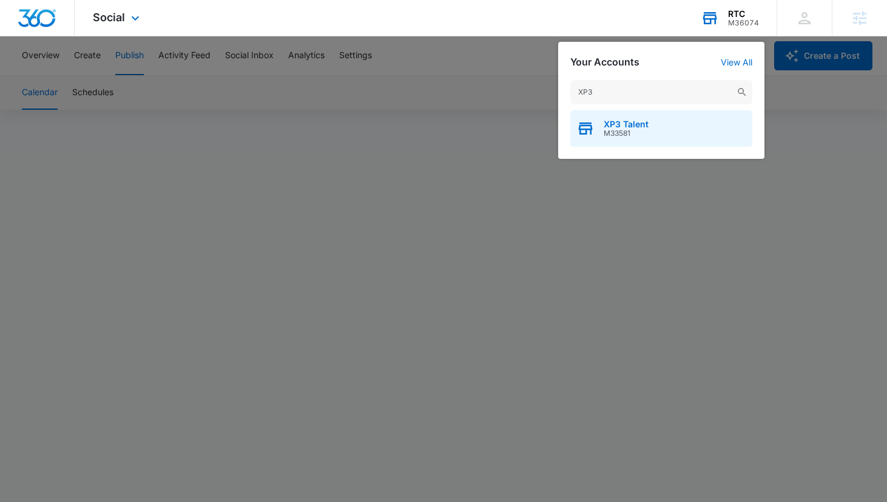 This screenshot has height=502, width=887. What do you see at coordinates (736, 62) in the screenshot?
I see `a: View All` at bounding box center [736, 62].